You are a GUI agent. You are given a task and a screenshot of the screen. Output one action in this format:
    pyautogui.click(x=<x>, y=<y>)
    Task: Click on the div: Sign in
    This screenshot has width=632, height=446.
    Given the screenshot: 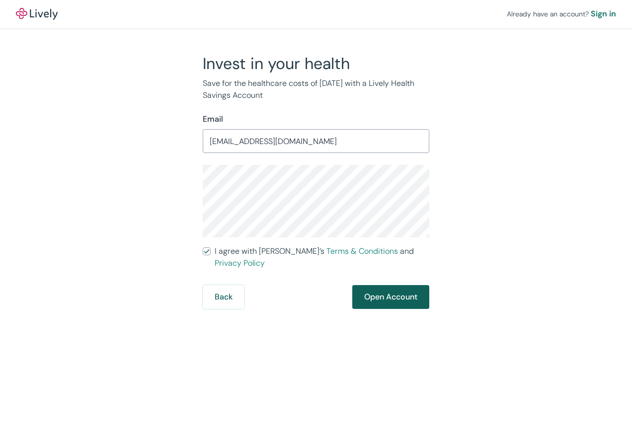 What is the action you would take?
    pyautogui.click(x=603, y=14)
    